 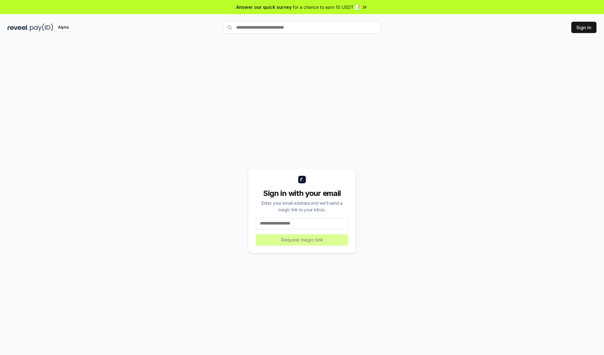 I want to click on div: Sign in with your email, so click(x=302, y=193).